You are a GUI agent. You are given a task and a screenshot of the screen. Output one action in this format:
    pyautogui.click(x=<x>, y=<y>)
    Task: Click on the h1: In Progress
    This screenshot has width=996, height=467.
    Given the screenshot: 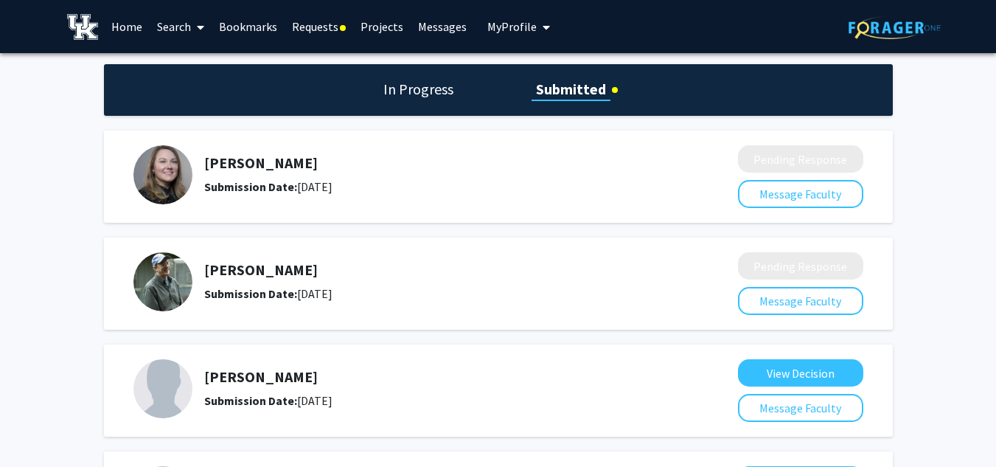 What is the action you would take?
    pyautogui.click(x=418, y=89)
    